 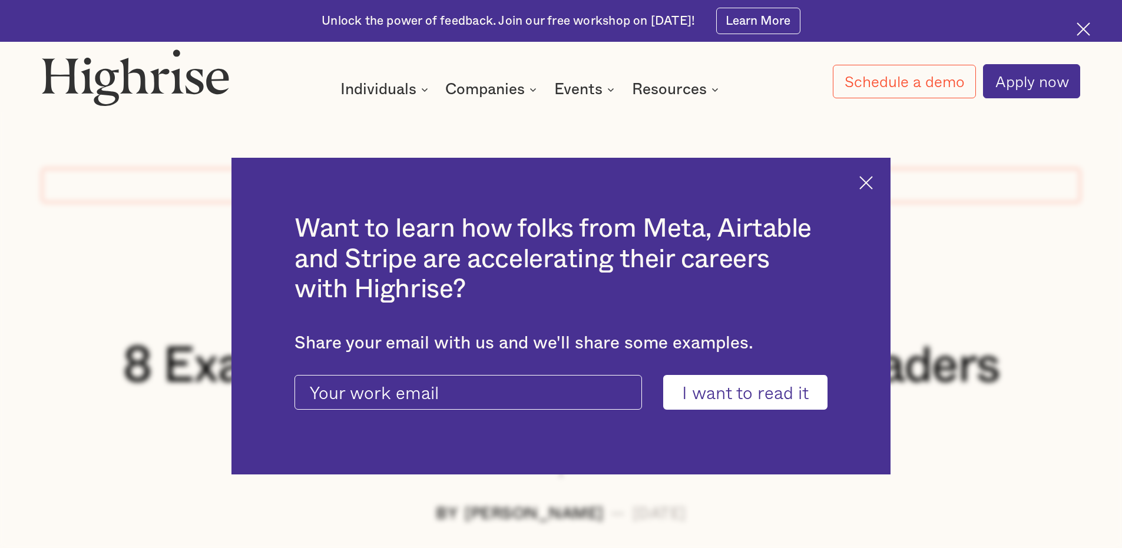 I want to click on input: I want to read it, so click(x=745, y=393).